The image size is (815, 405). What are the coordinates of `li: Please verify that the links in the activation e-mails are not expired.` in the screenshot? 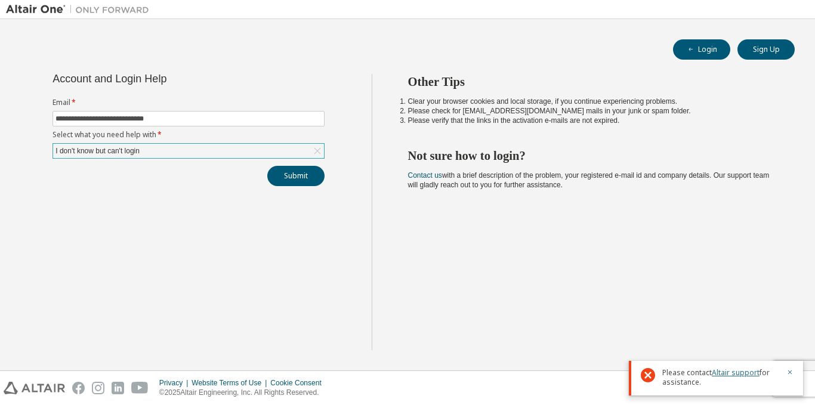 It's located at (591, 121).